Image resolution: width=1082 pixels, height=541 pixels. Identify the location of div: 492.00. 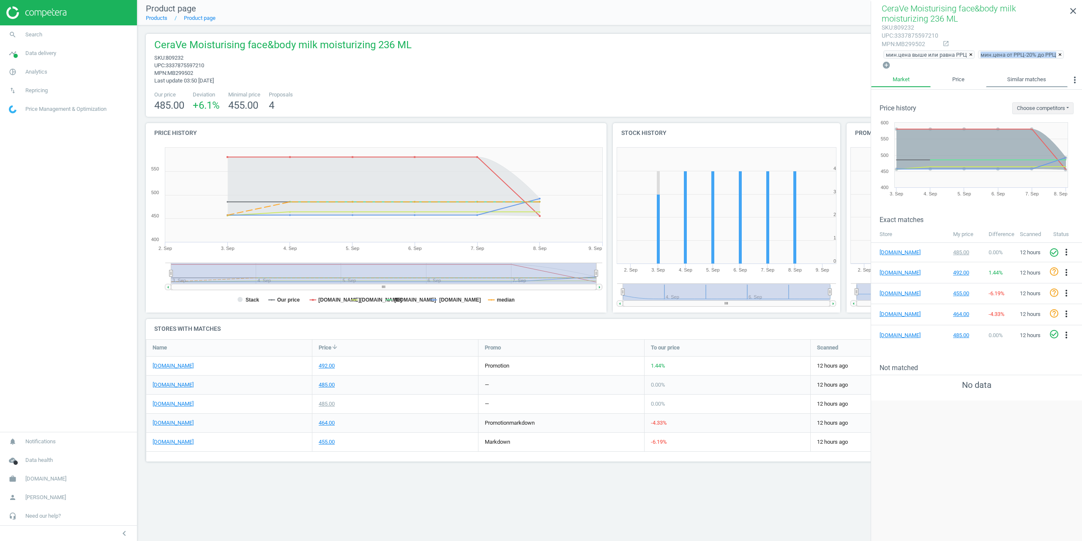
(967, 273).